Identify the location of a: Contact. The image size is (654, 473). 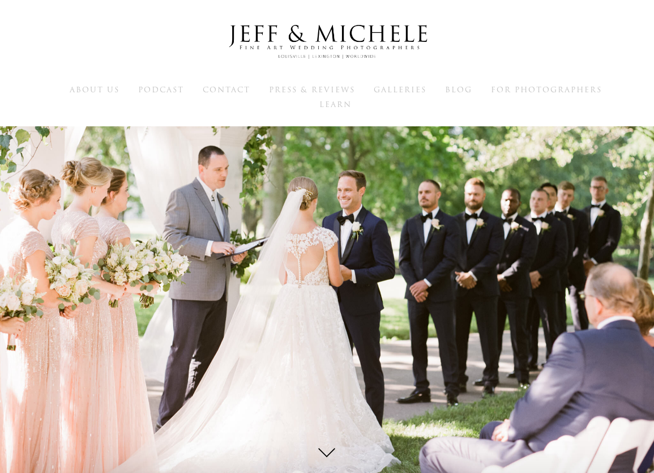
(227, 89).